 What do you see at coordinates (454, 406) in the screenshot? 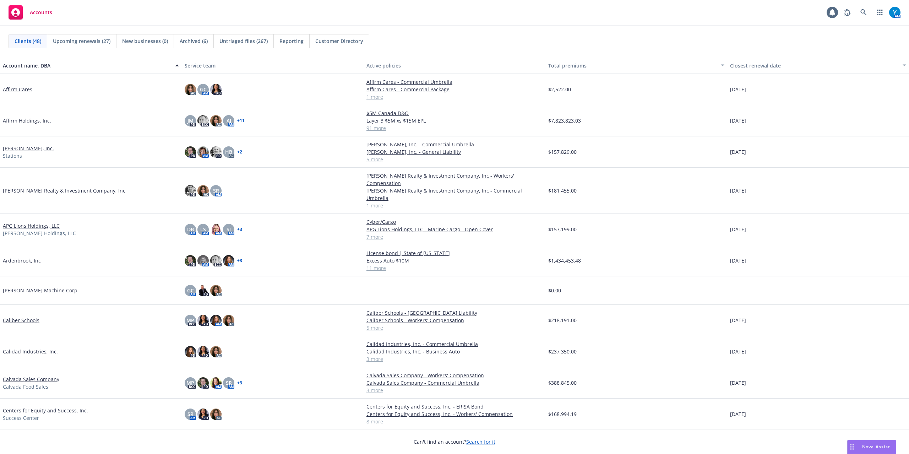
I see `a: Centers for Equity and Success, Inc. - ERISA Bond` at bounding box center [454, 406].